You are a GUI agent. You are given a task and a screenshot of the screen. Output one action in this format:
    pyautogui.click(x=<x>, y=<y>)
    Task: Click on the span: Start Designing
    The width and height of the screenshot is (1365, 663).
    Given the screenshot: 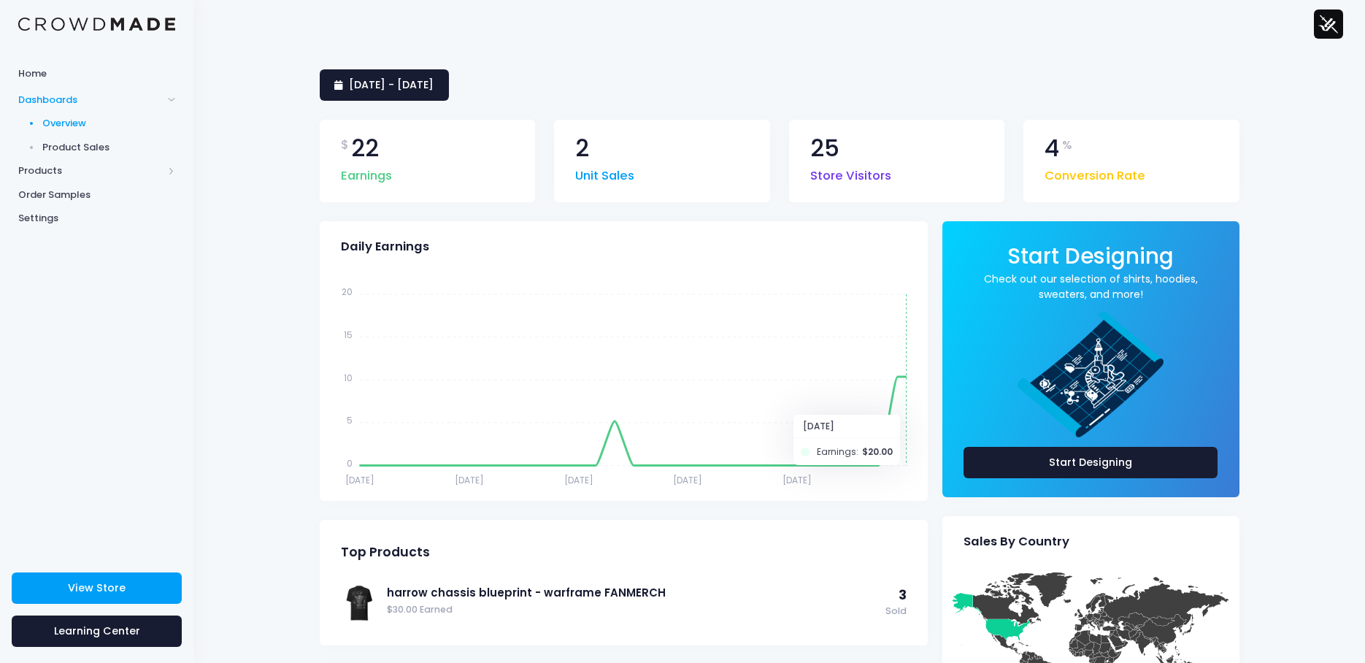 What is the action you would take?
    pyautogui.click(x=1090, y=255)
    